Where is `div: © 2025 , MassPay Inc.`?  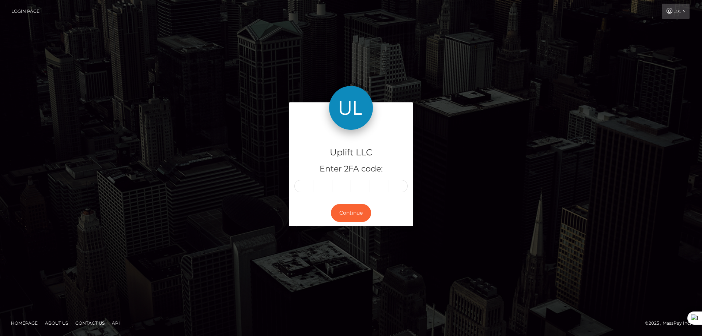 div: © 2025 , MassPay Inc. is located at coordinates (671, 323).